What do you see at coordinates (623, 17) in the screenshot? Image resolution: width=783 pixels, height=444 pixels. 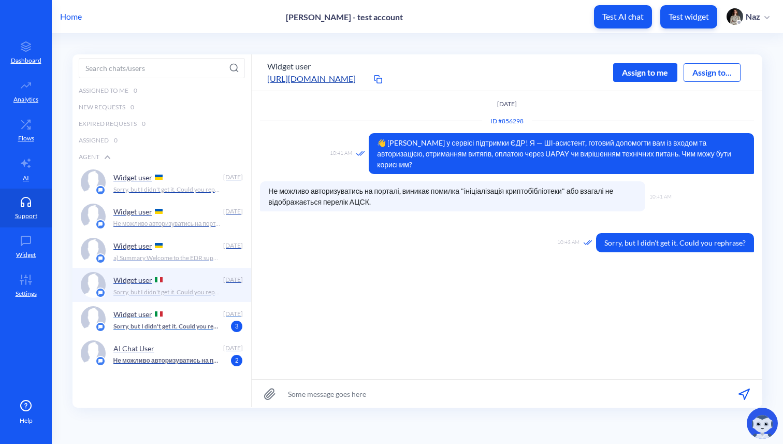 I see `p: Test AI chat` at bounding box center [623, 17].